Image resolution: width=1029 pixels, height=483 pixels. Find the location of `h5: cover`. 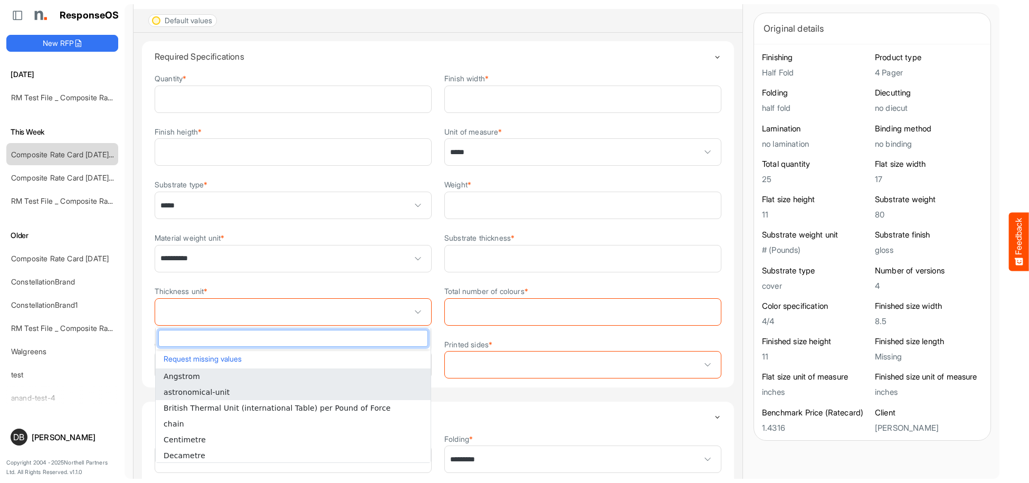

h5: cover is located at coordinates (816, 285).